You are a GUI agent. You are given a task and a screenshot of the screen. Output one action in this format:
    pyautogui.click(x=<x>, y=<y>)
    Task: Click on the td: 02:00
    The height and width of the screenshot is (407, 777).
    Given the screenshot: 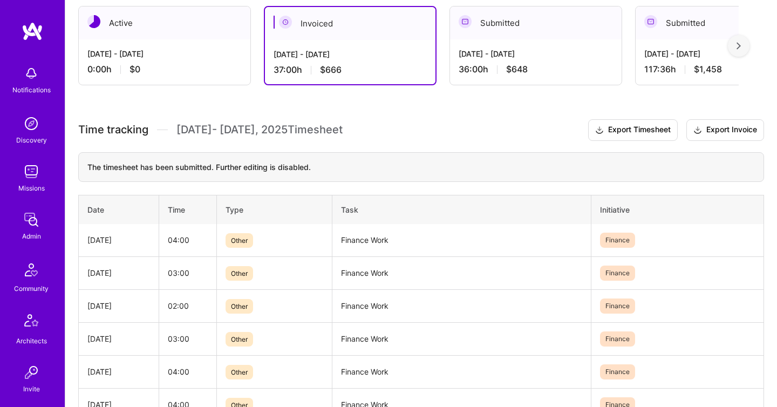 What is the action you would take?
    pyautogui.click(x=188, y=305)
    